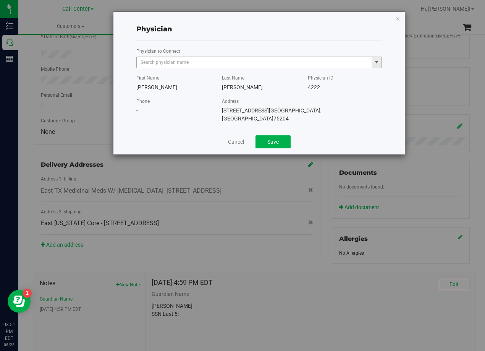  Describe the element at coordinates (254, 62) in the screenshot. I see `input: Search physician name` at that location.